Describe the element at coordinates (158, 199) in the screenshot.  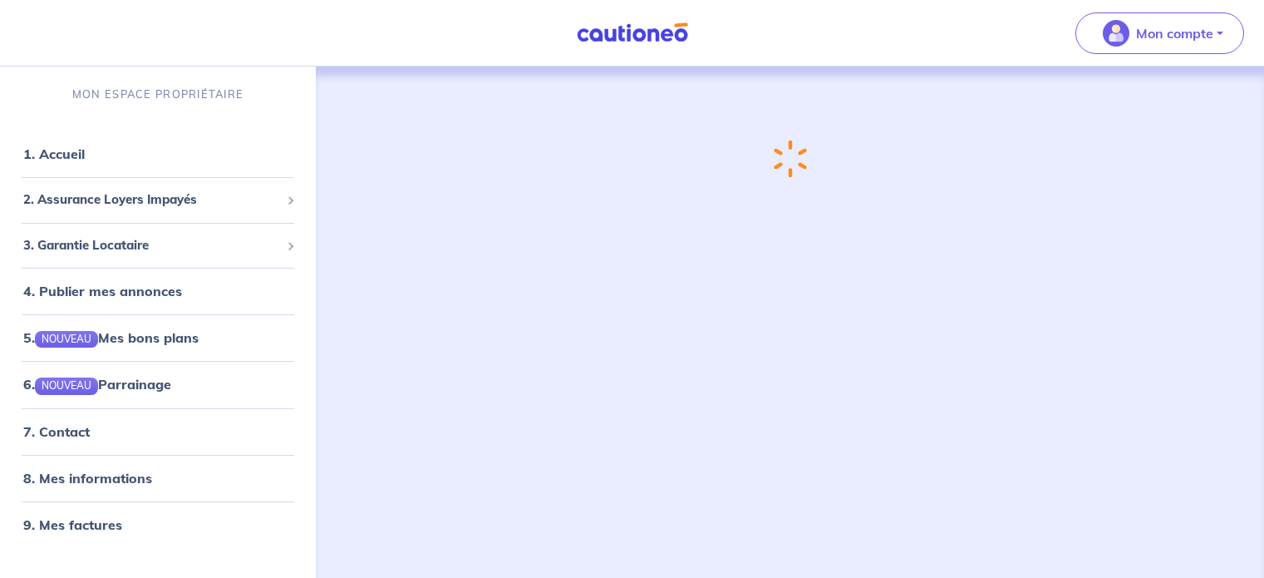
I see `div: 2. Assurance Loyers Impayés` at that location.